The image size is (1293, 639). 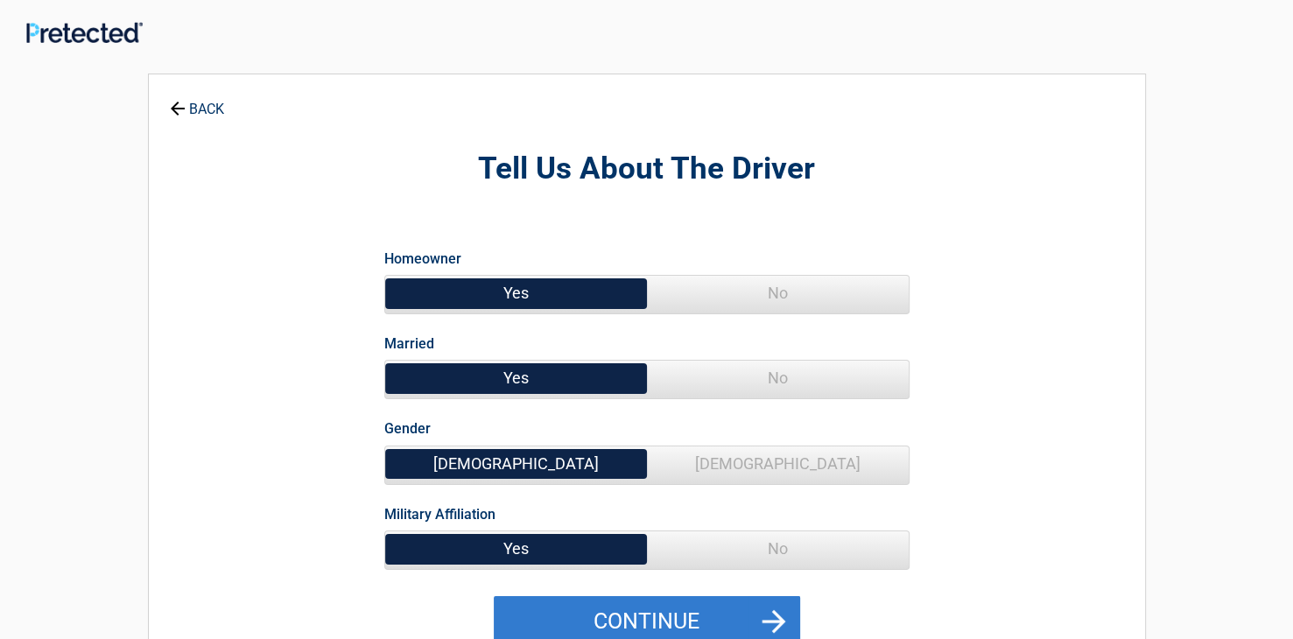 I want to click on label: Military Affiliation, so click(x=439, y=514).